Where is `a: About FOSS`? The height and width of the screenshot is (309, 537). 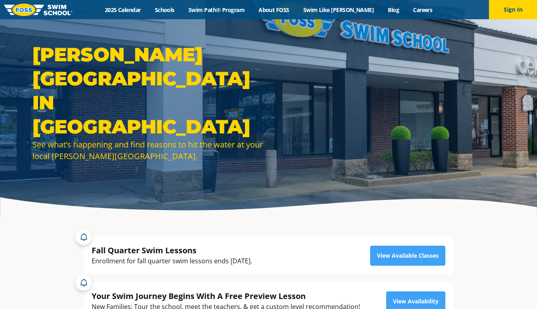
a: About FOSS is located at coordinates (274, 10).